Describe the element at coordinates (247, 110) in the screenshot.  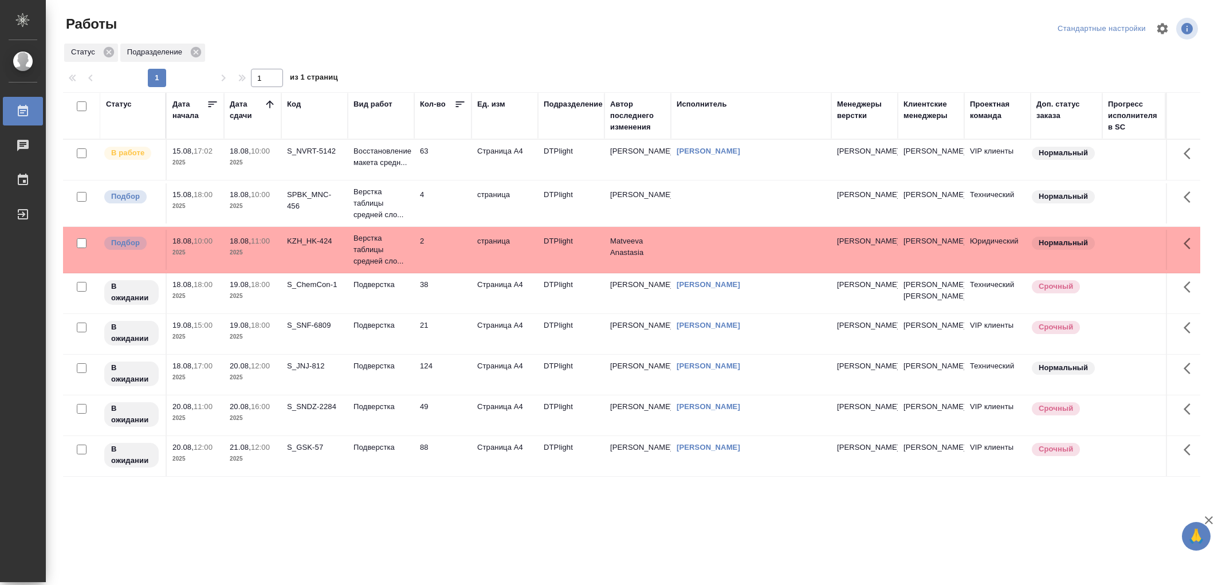
I see `div: Дата сдачи` at that location.